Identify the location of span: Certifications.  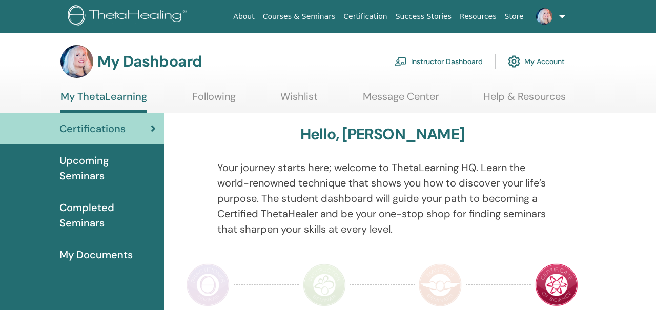
(92, 129).